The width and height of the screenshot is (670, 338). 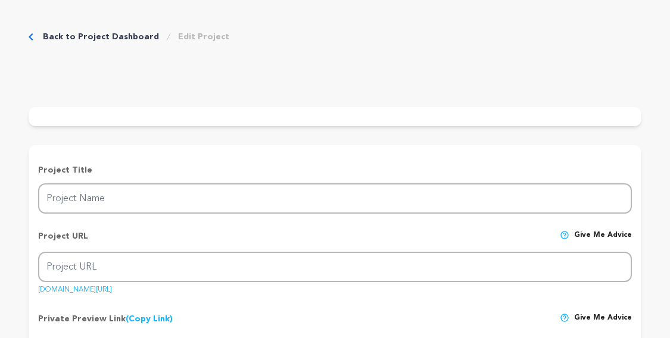 I want to click on p: Project Title, so click(x=335, y=170).